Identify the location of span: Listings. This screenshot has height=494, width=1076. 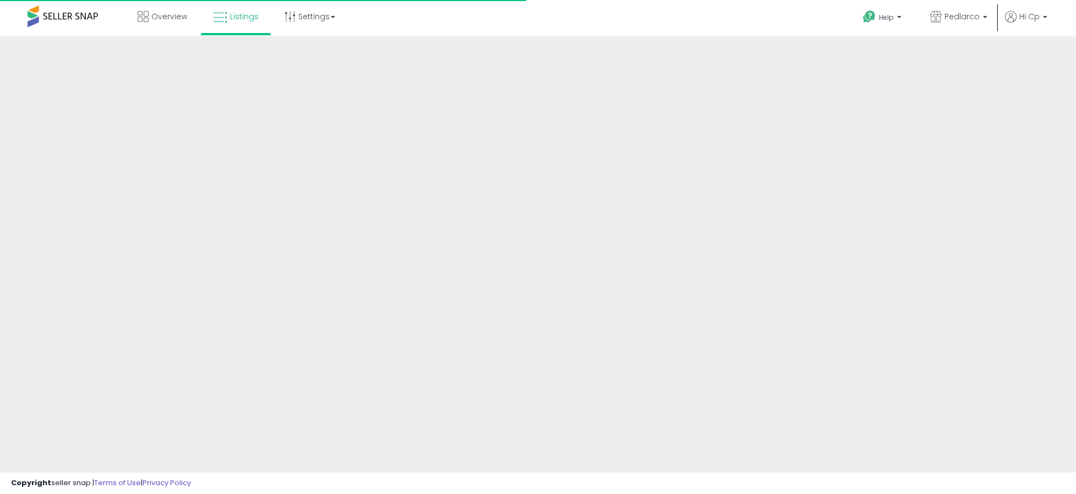
(244, 17).